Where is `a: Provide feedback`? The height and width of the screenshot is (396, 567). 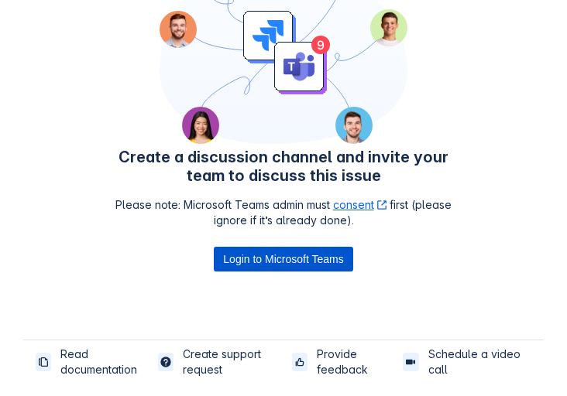
a: Provide feedback is located at coordinates (348, 362).